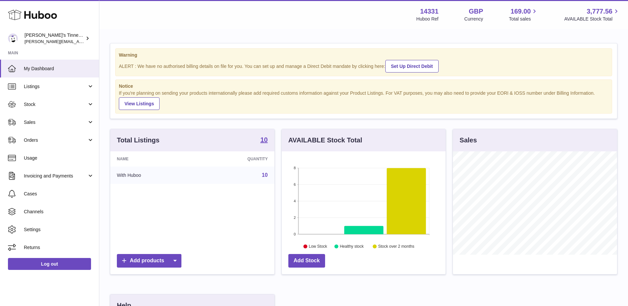 This screenshot has height=306, width=628. Describe the element at coordinates (294, 234) in the screenshot. I see `text: 0` at that location.